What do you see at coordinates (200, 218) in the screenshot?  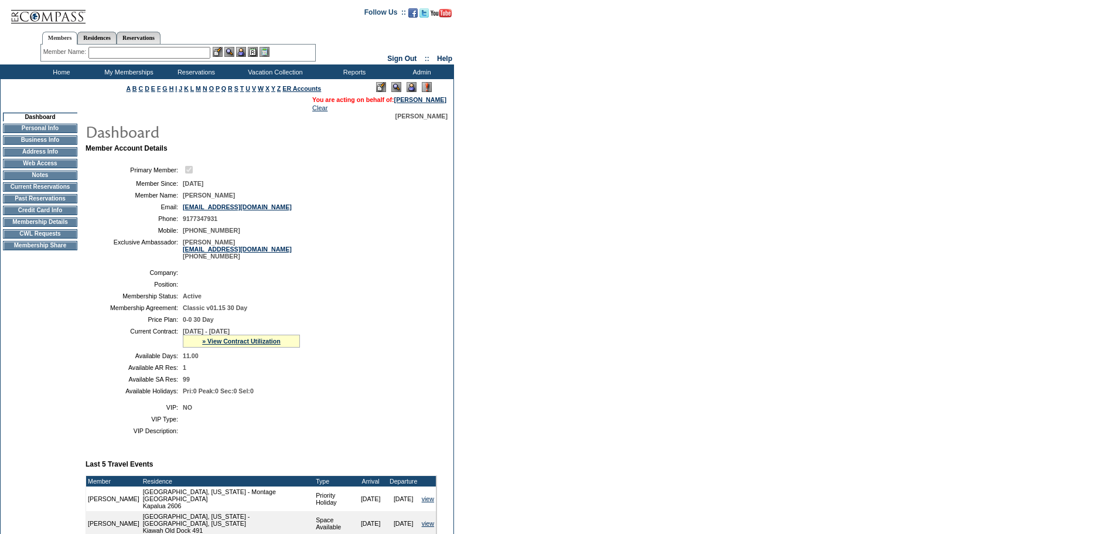 I see `span: 9177347931` at bounding box center [200, 218].